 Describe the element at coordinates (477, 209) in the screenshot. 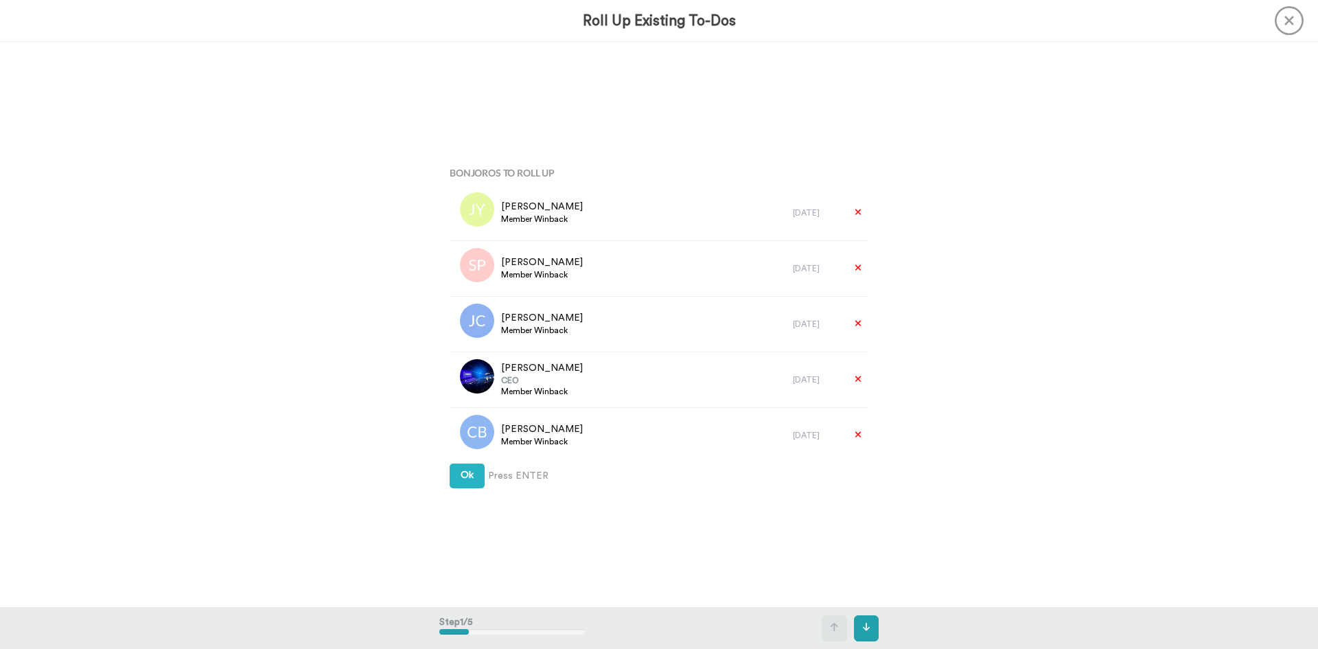

I see `img: jy.png` at that location.